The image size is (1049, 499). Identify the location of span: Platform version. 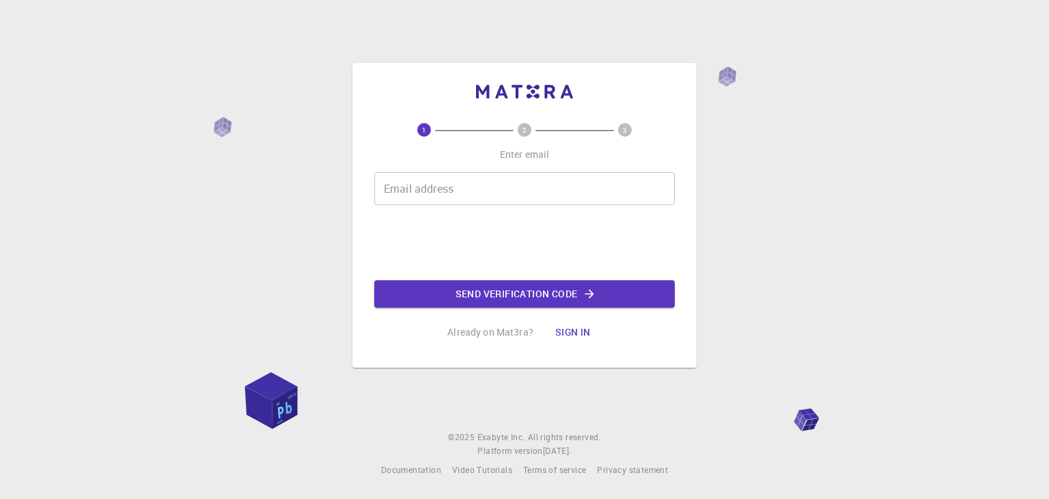
(510, 451).